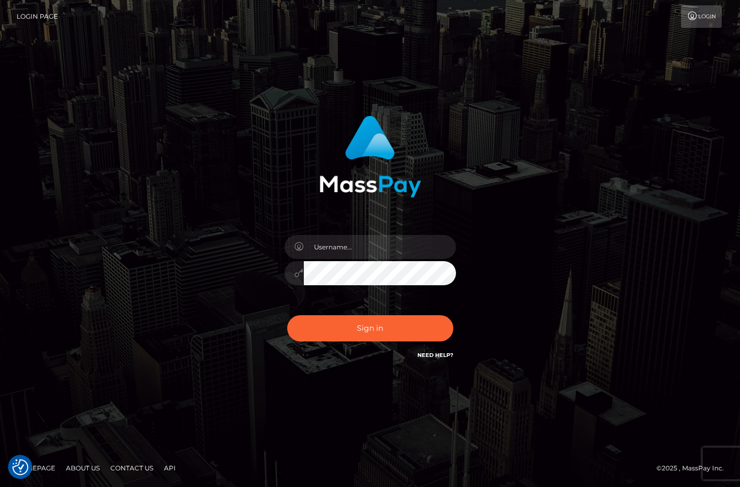 The image size is (740, 487). Describe the element at coordinates (82, 468) in the screenshot. I see `a: About Us` at that location.